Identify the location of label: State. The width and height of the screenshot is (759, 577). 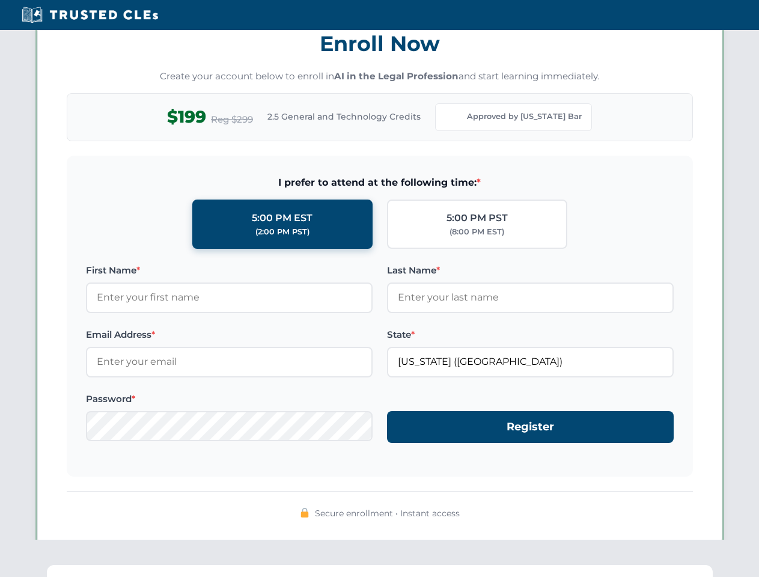
(530, 335).